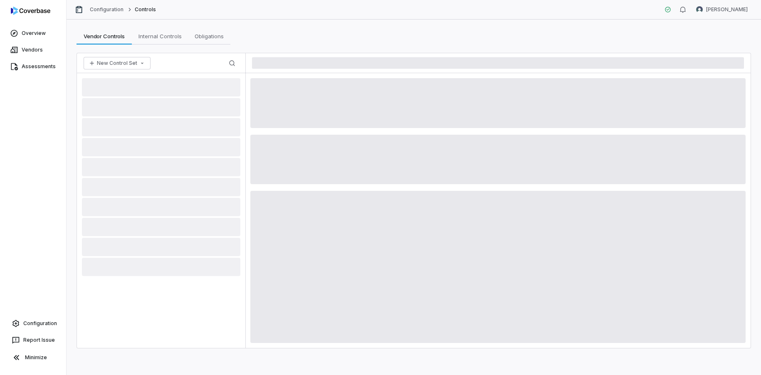 This screenshot has height=375, width=761. I want to click on a: Vendors, so click(33, 50).